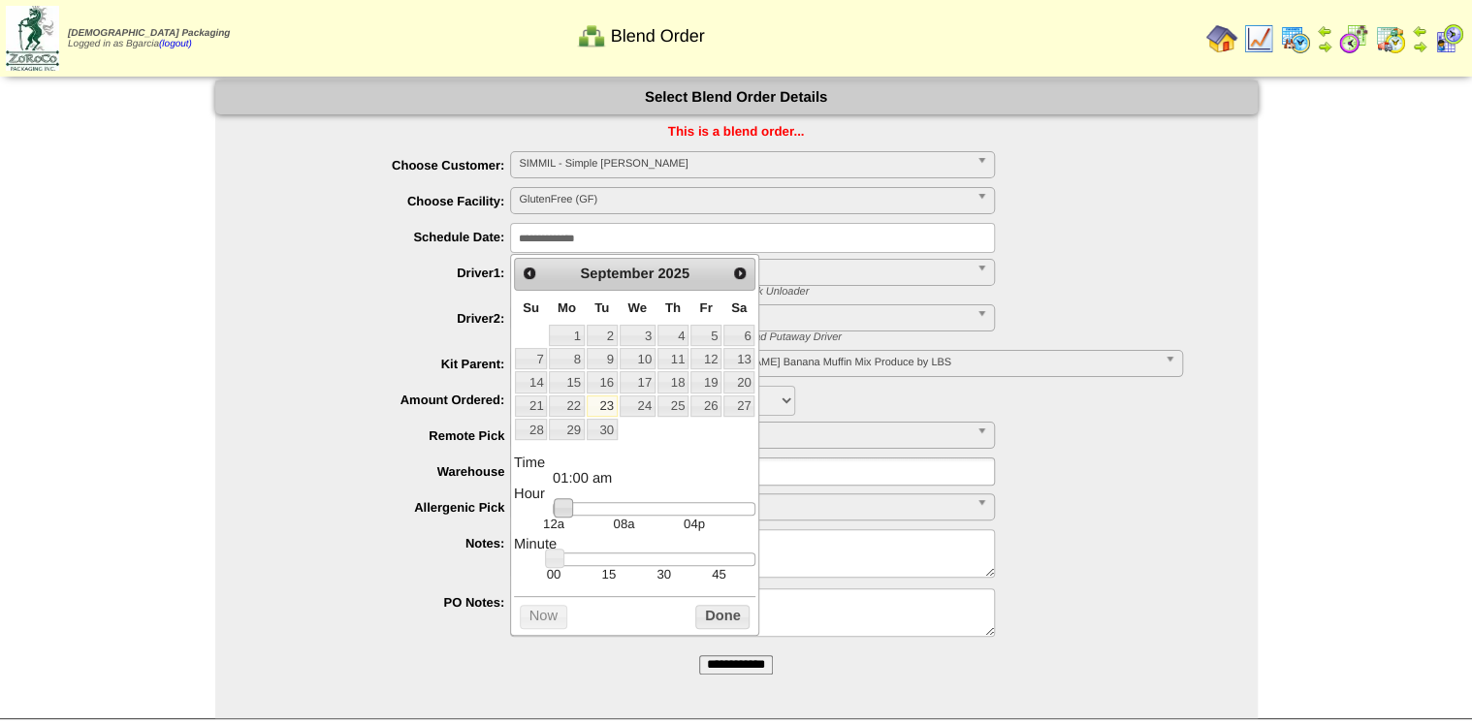 This screenshot has width=1472, height=723. What do you see at coordinates (623, 524) in the screenshot?
I see `td: 08a` at bounding box center [623, 524].